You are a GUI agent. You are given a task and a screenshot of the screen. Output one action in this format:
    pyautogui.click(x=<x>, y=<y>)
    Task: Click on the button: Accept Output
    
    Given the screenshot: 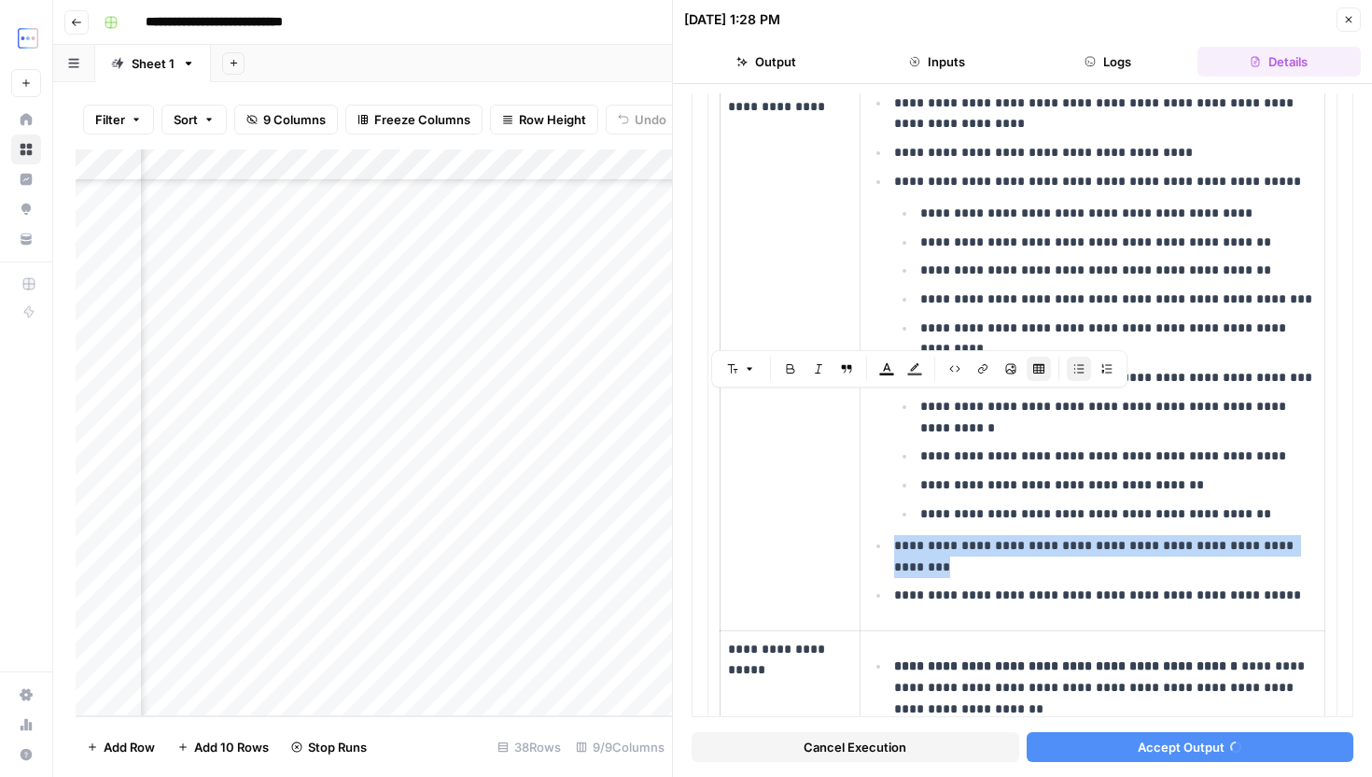 What is the action you would take?
    pyautogui.click(x=1190, y=747)
    